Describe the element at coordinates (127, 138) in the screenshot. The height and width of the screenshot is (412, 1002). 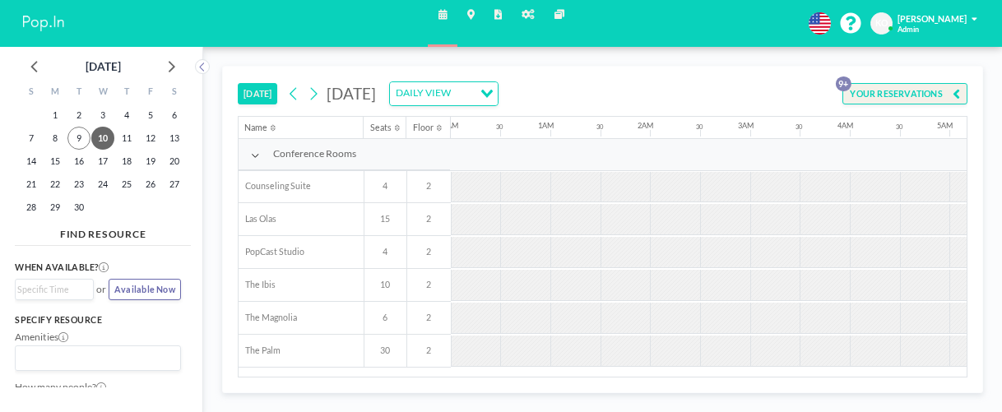
I see `span: Thursday, September 11, 2025` at that location.